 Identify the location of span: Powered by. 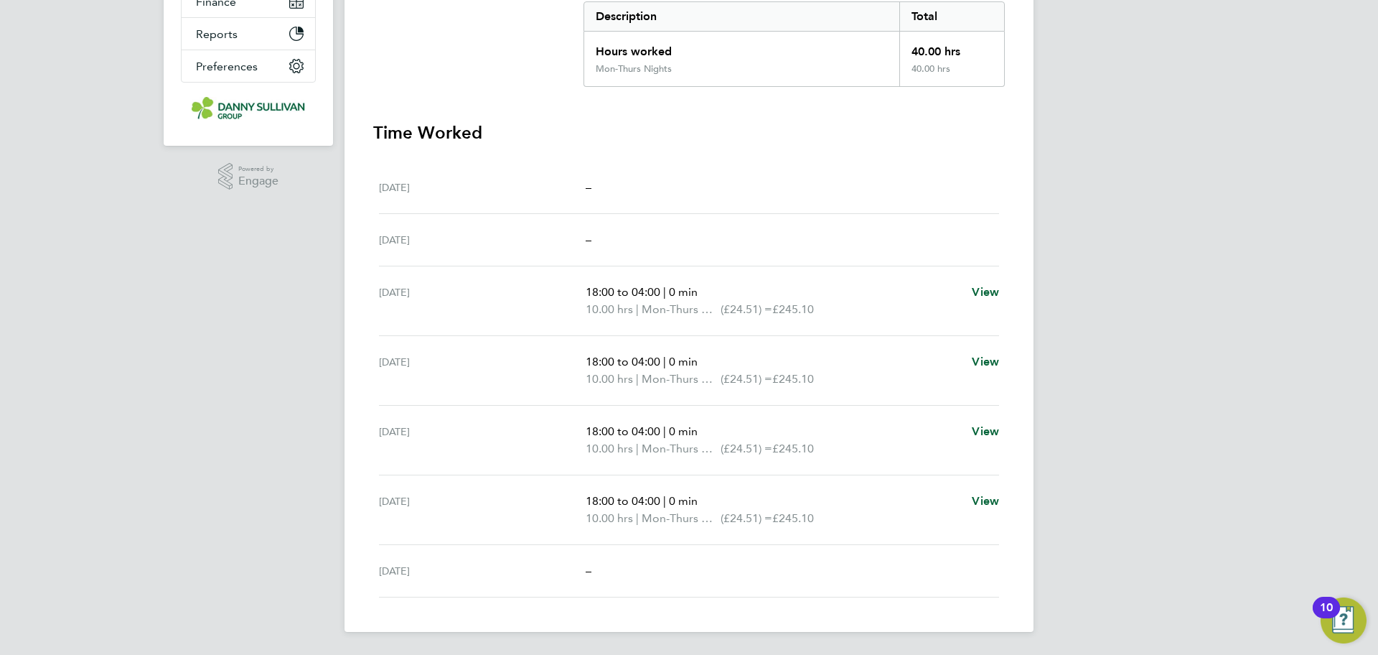
(258, 169).